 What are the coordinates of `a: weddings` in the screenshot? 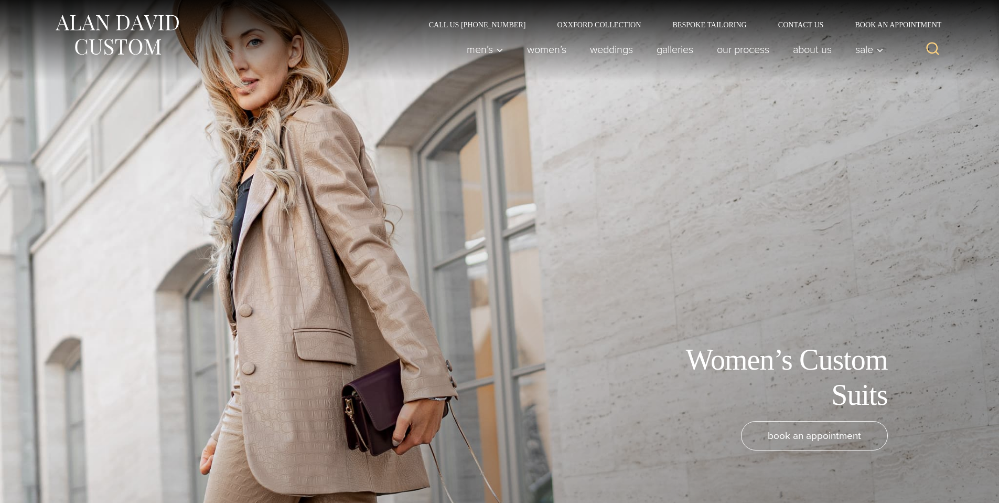 It's located at (611, 49).